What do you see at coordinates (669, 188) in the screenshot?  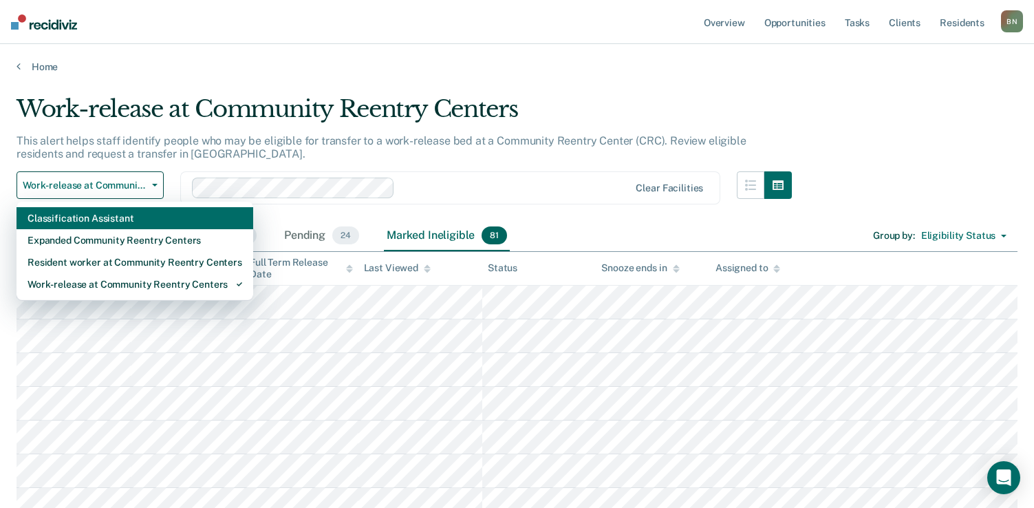 I see `div: Clear facilities` at bounding box center [669, 188].